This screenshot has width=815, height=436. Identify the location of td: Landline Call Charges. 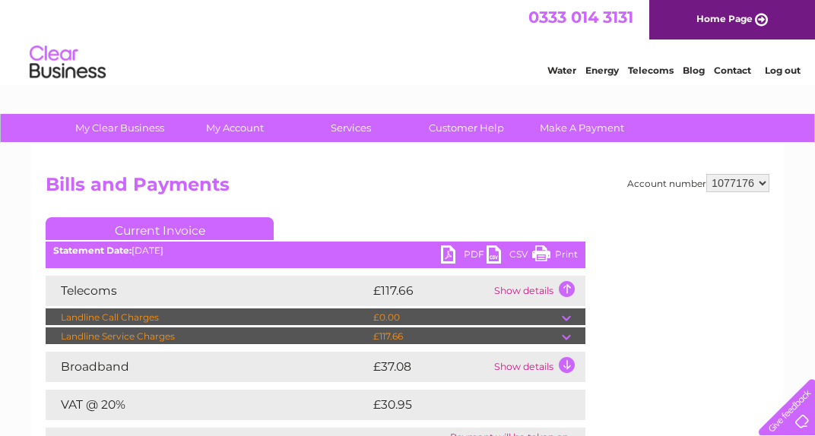
(208, 318).